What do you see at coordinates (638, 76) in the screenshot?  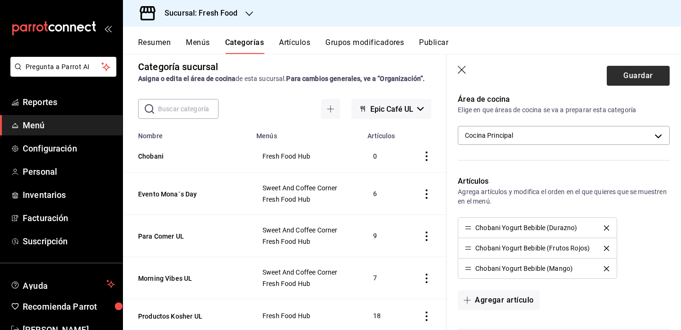 I see `button: Guardar` at bounding box center [638, 76].